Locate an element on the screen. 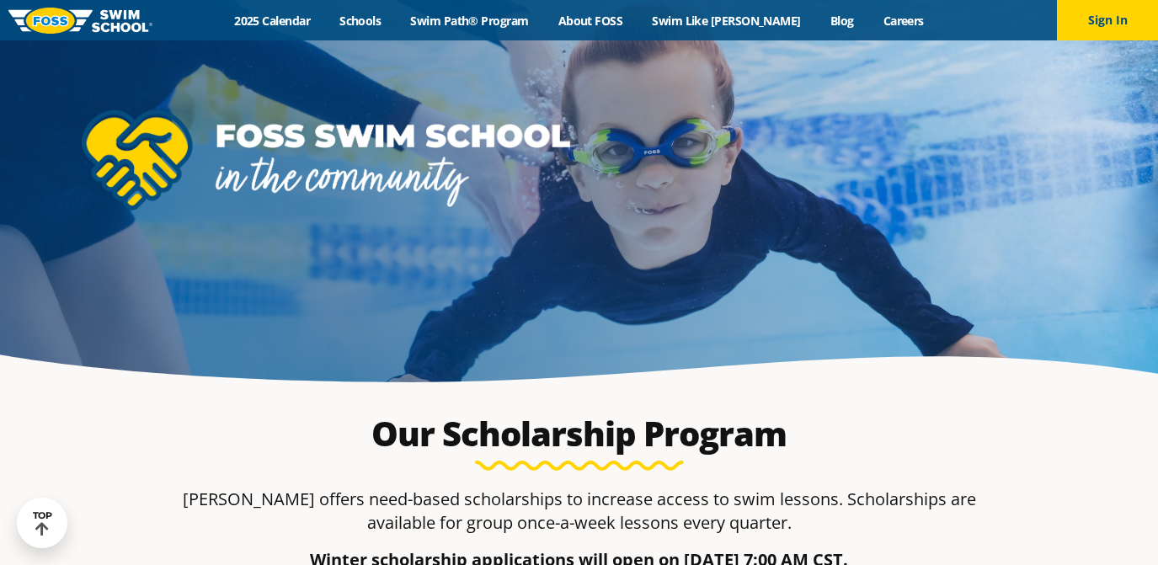 The height and width of the screenshot is (565, 1158). h2: Our Scholarship Program is located at coordinates (579, 434).